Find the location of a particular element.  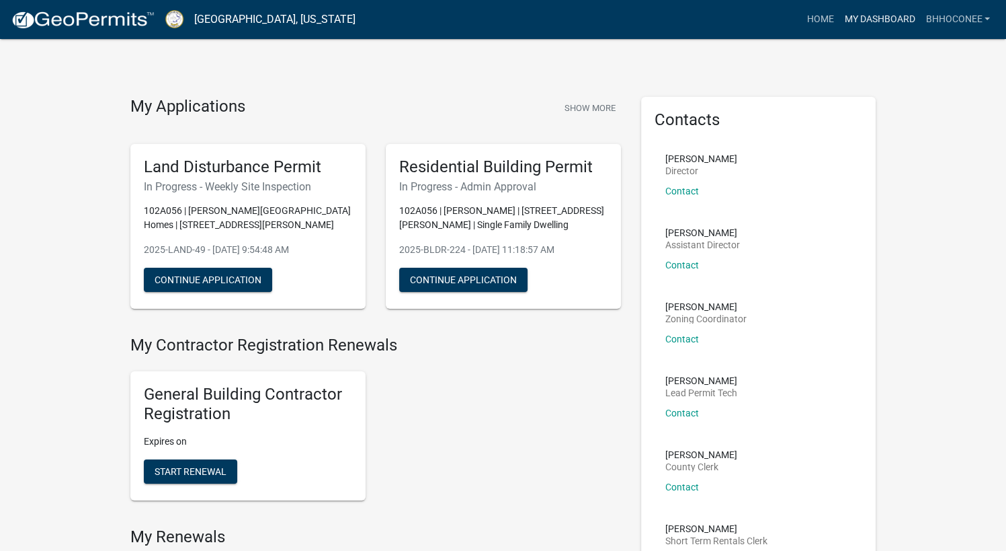

button: Show More is located at coordinates (590, 108).